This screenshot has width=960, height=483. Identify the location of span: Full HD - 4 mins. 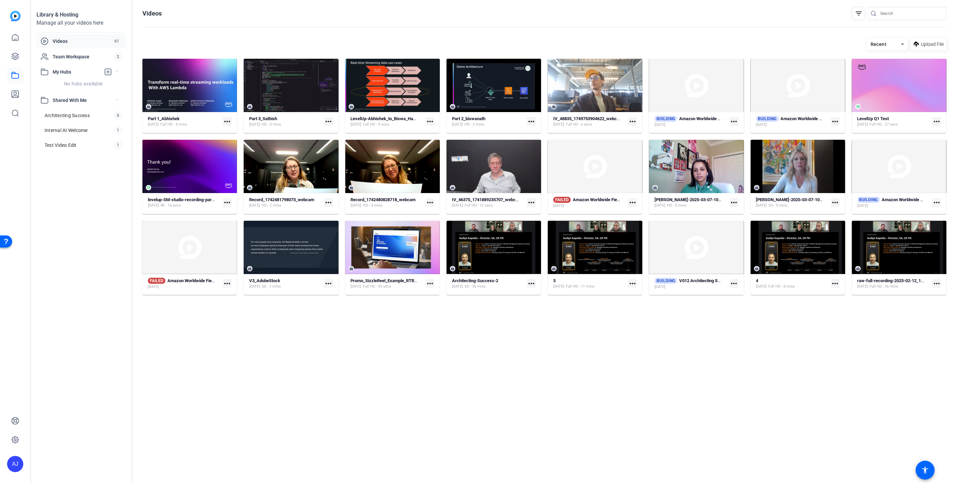
(173, 125).